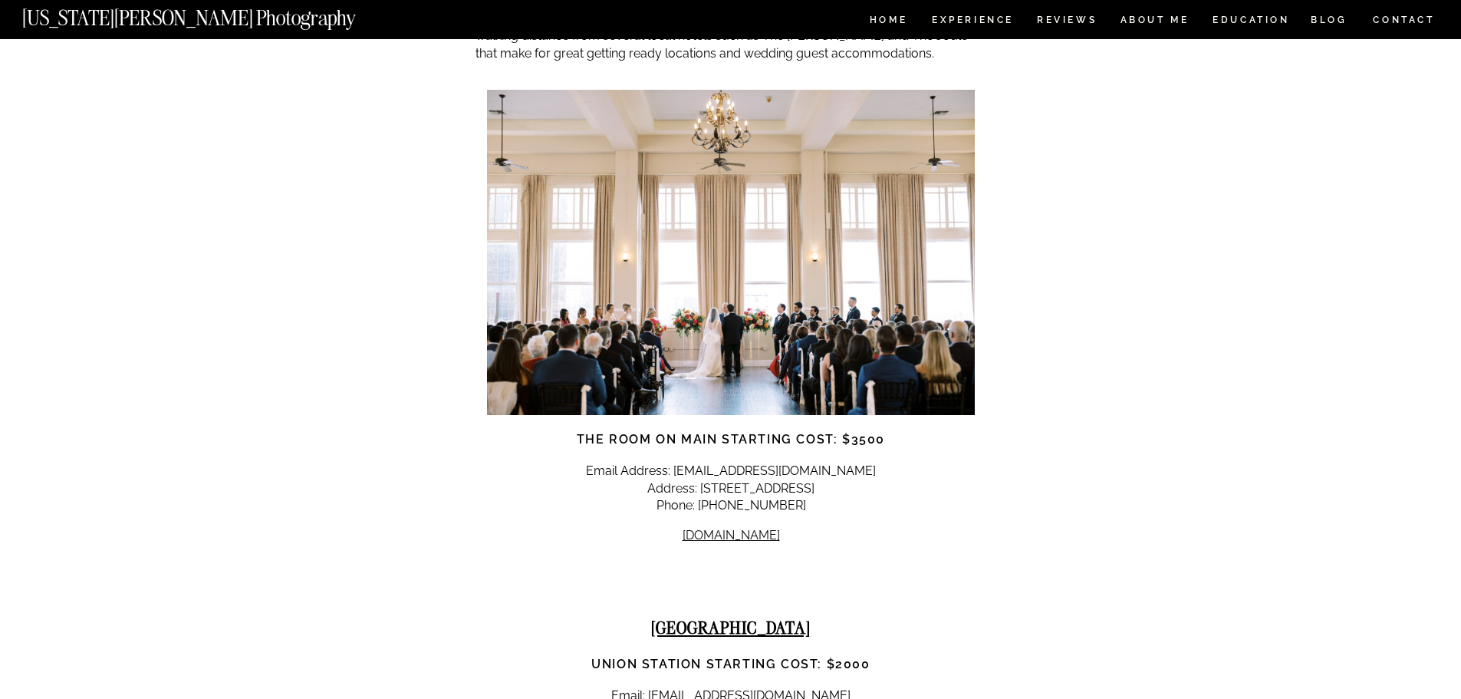 This screenshot has width=1461, height=699. What do you see at coordinates (1251, 21) in the screenshot?
I see `nav: EDUCATION` at bounding box center [1251, 21].